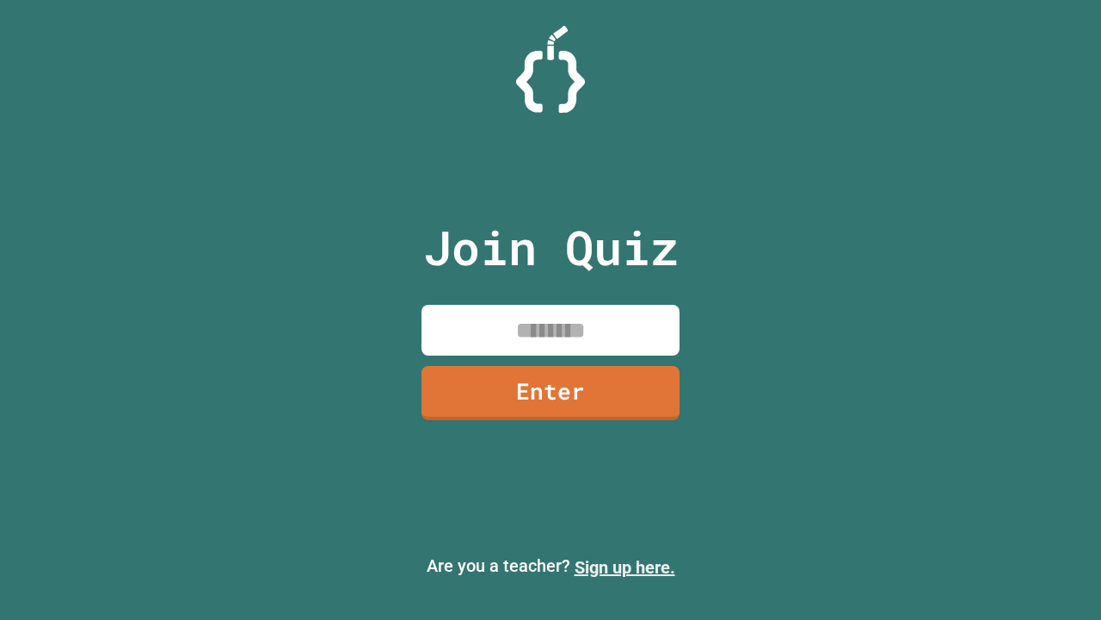  I want to click on a: Enter, so click(551, 392).